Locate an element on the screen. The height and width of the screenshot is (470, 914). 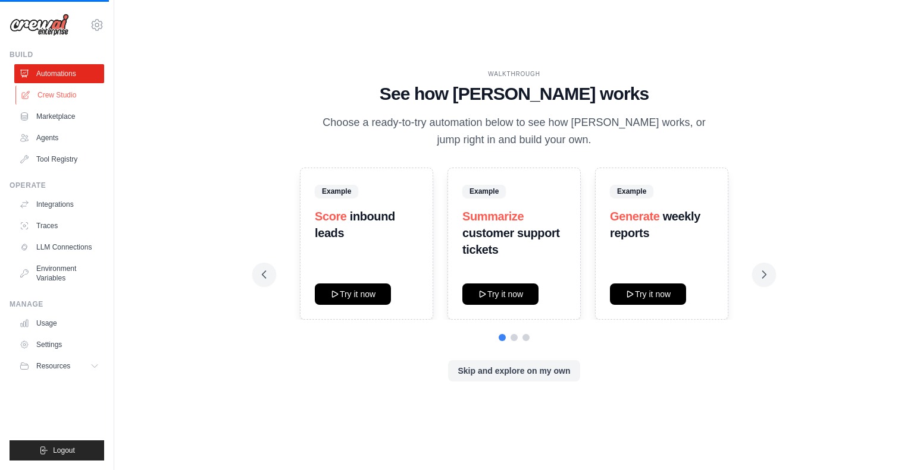
a: Crew Studio is located at coordinates (60, 95).